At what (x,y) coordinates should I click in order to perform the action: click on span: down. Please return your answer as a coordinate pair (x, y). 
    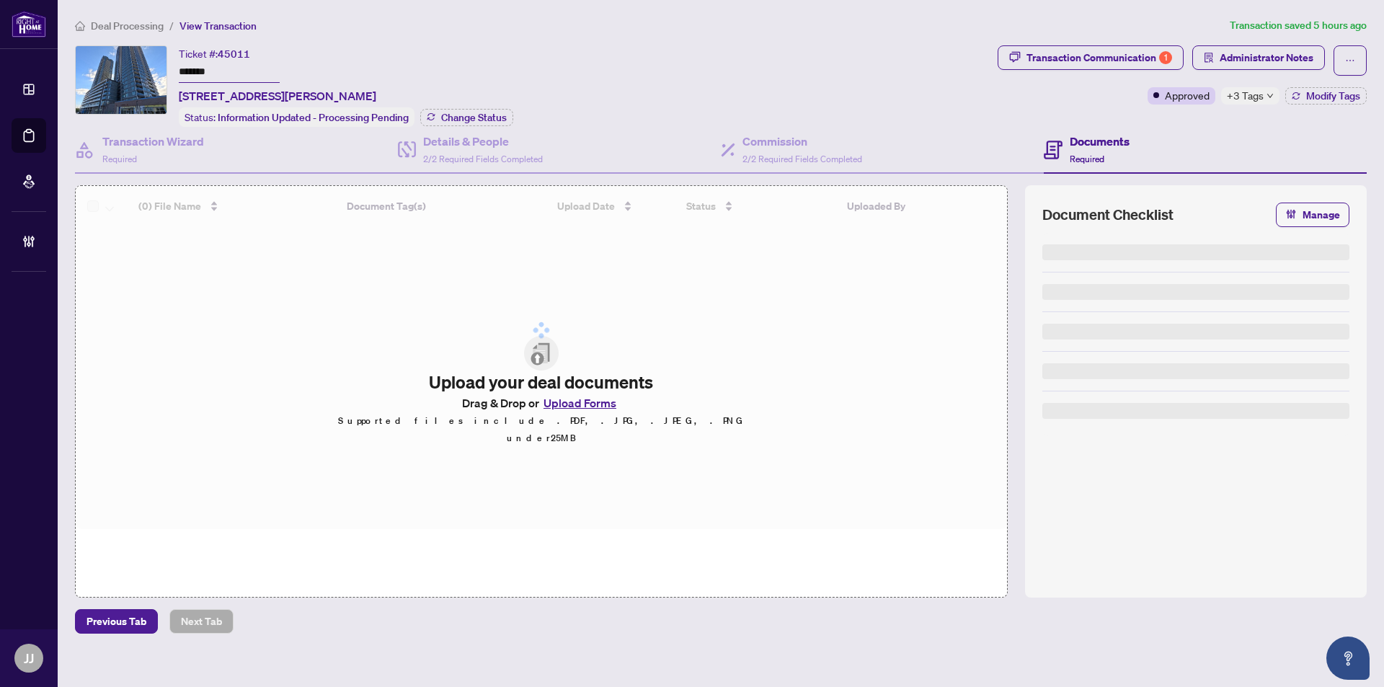
    Looking at the image, I should click on (1270, 96).